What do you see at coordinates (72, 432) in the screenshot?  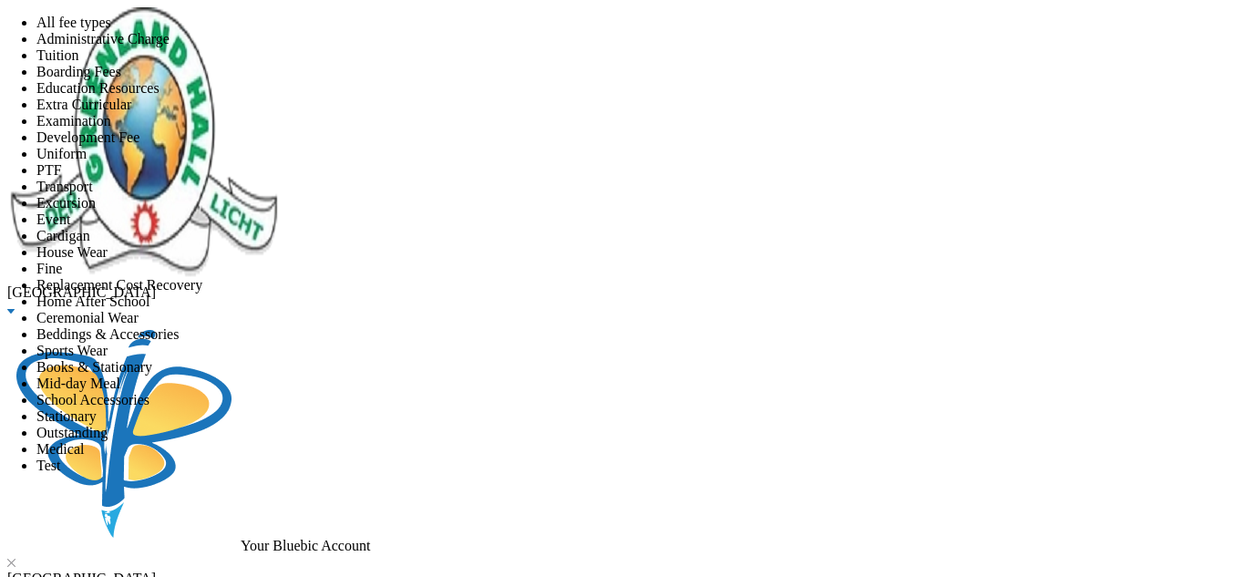 I see `span: Outstanding` at bounding box center [72, 432].